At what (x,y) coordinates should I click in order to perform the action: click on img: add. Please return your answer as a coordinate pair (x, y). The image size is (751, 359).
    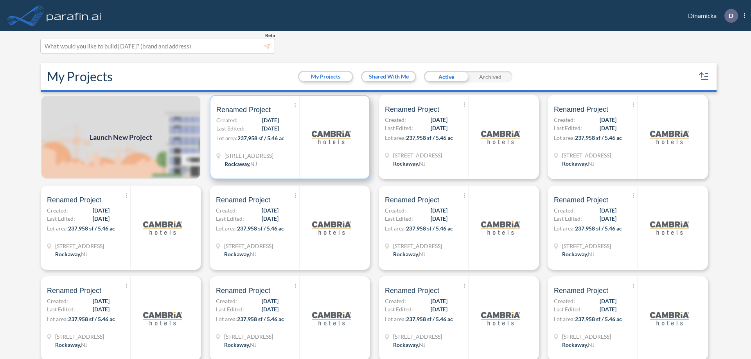
    Looking at the image, I should click on (121, 137).